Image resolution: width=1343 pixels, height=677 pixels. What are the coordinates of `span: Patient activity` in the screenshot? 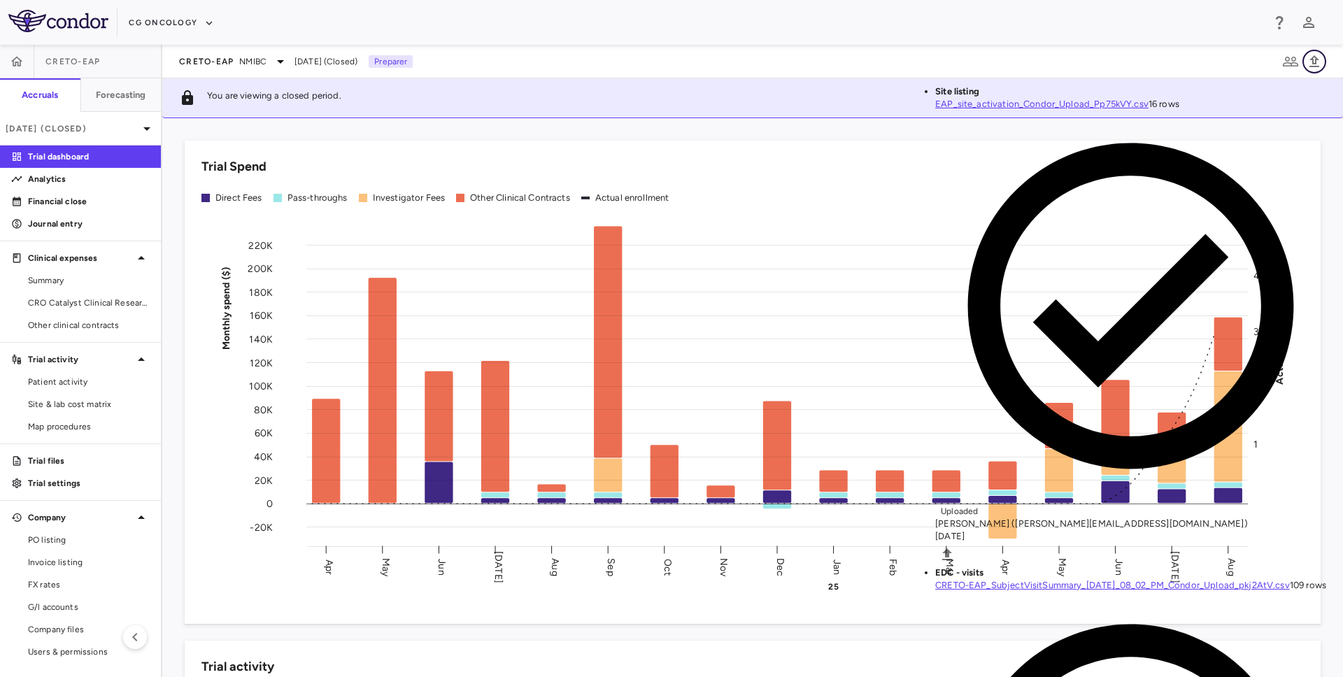 It's located at (89, 382).